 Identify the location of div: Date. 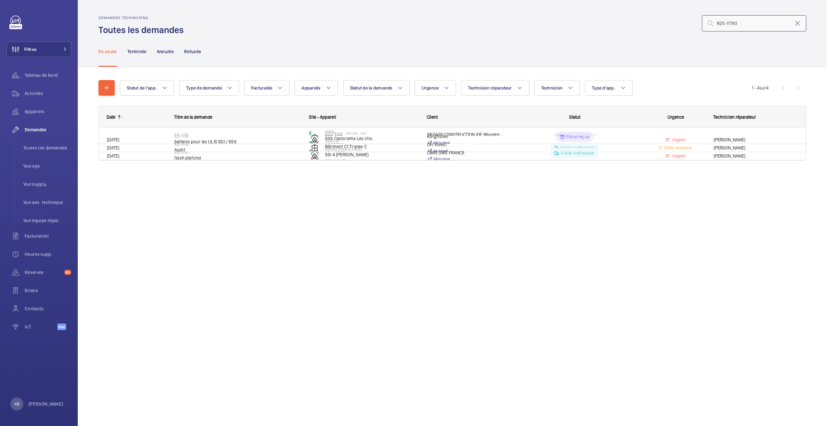
(111, 117).